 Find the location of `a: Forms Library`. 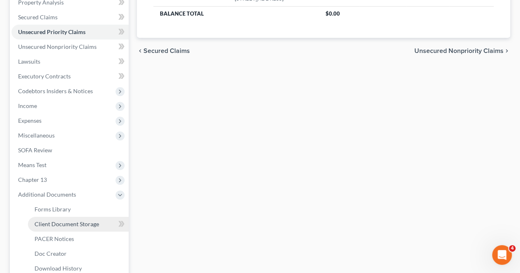

a: Forms Library is located at coordinates (78, 210).